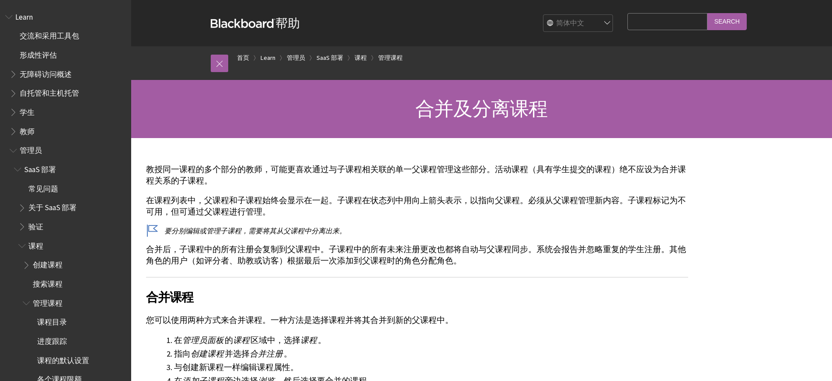 Image resolution: width=832 pixels, height=381 pixels. I want to click on li: 在 的 区域中，选择 。, so click(431, 341).